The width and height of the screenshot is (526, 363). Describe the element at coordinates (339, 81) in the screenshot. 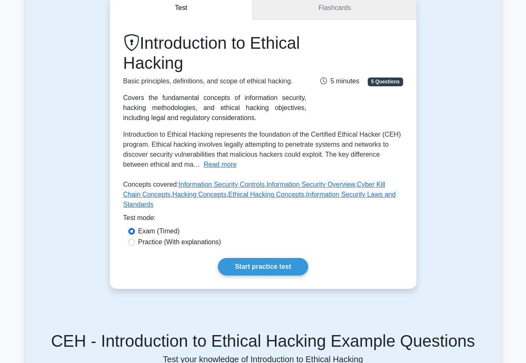

I see `span: 5 minutes` at that location.